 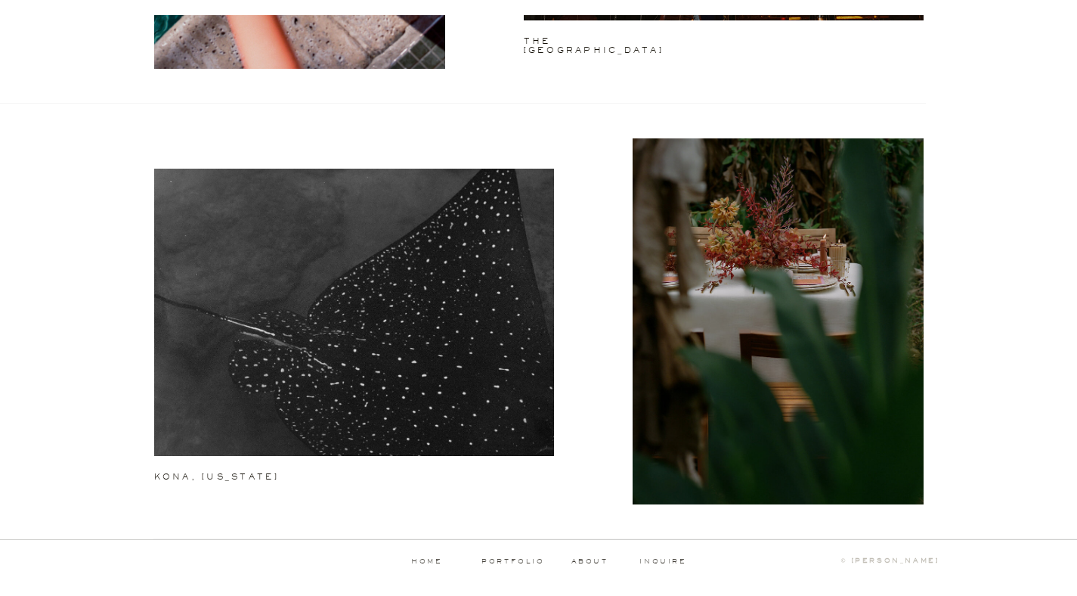 I want to click on p: portfolio, so click(x=513, y=561).